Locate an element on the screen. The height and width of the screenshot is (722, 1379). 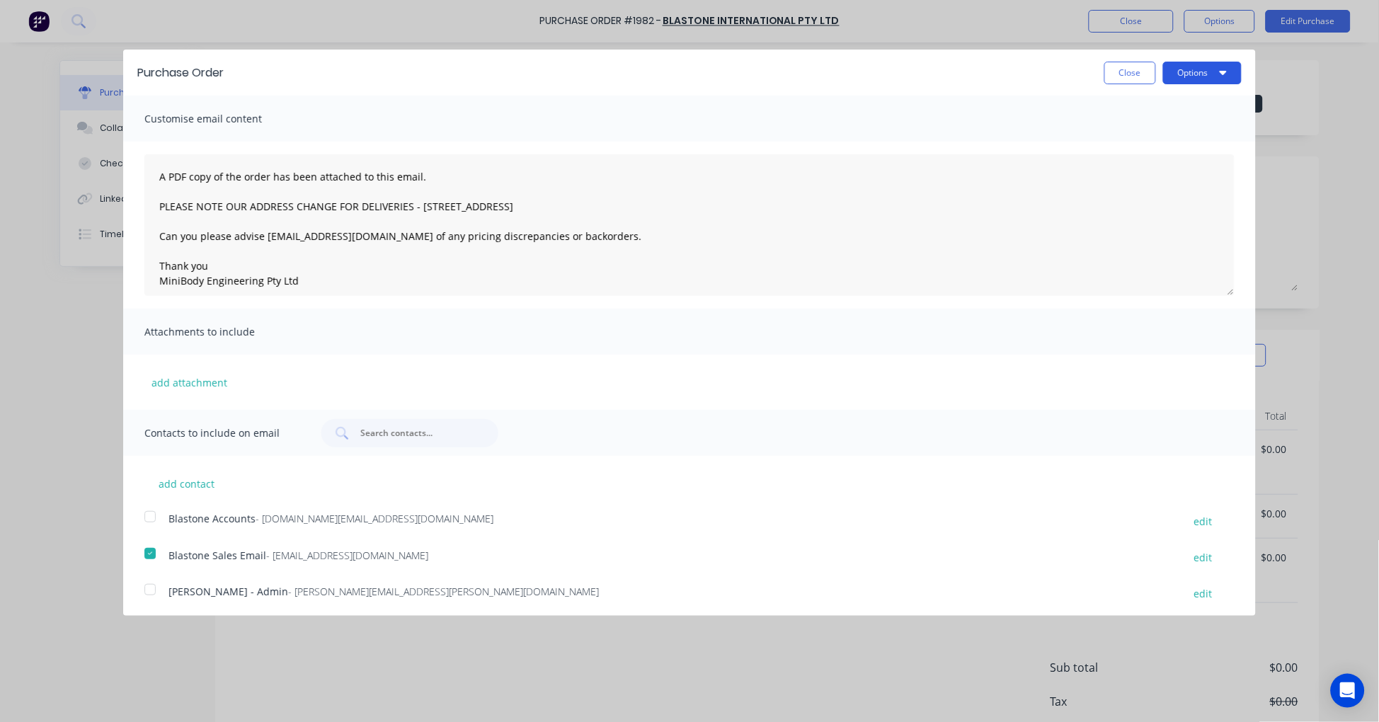
button: add contact is located at coordinates (187, 483).